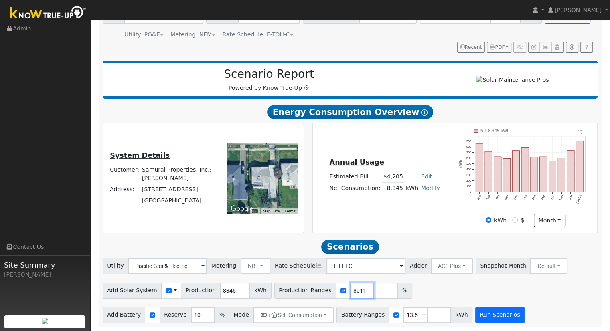  What do you see at coordinates (469, 141) in the screenshot?
I see `text: 900` at bounding box center [469, 141].